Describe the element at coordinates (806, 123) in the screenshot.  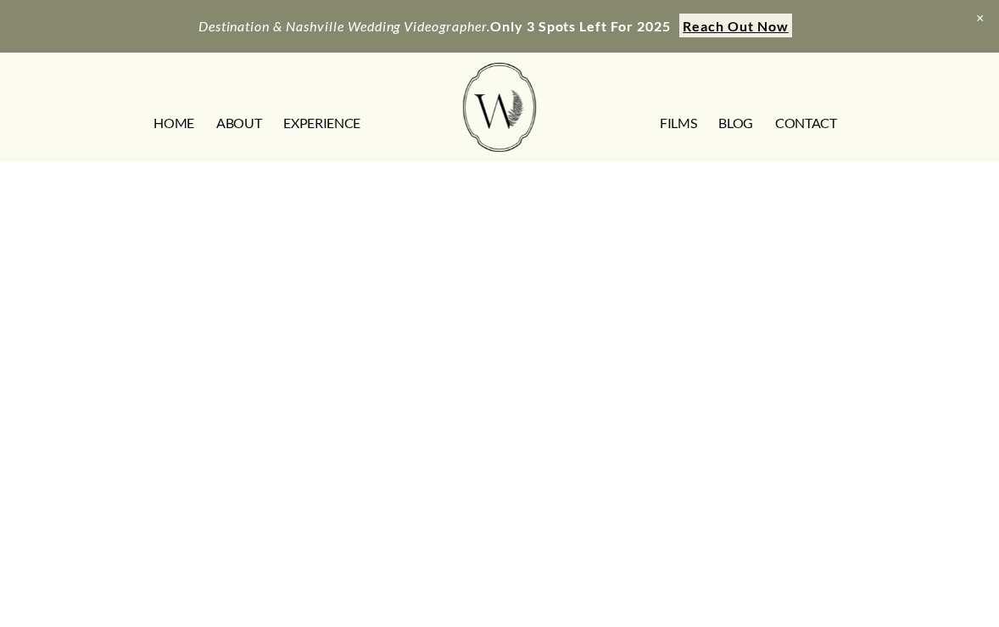
I see `a: CONTACT` at that location.